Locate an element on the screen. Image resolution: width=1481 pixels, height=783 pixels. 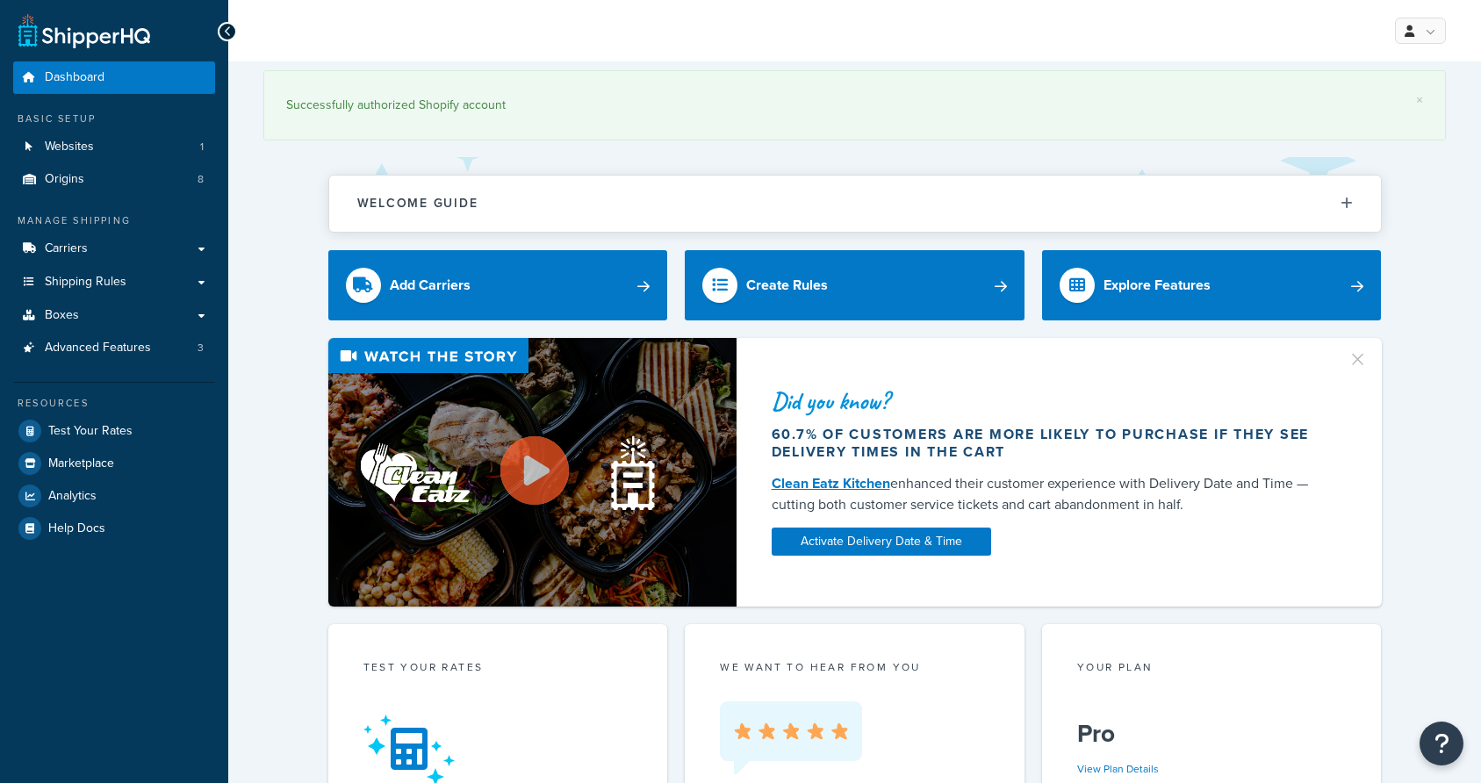
li: Advanced Features is located at coordinates (114, 348).